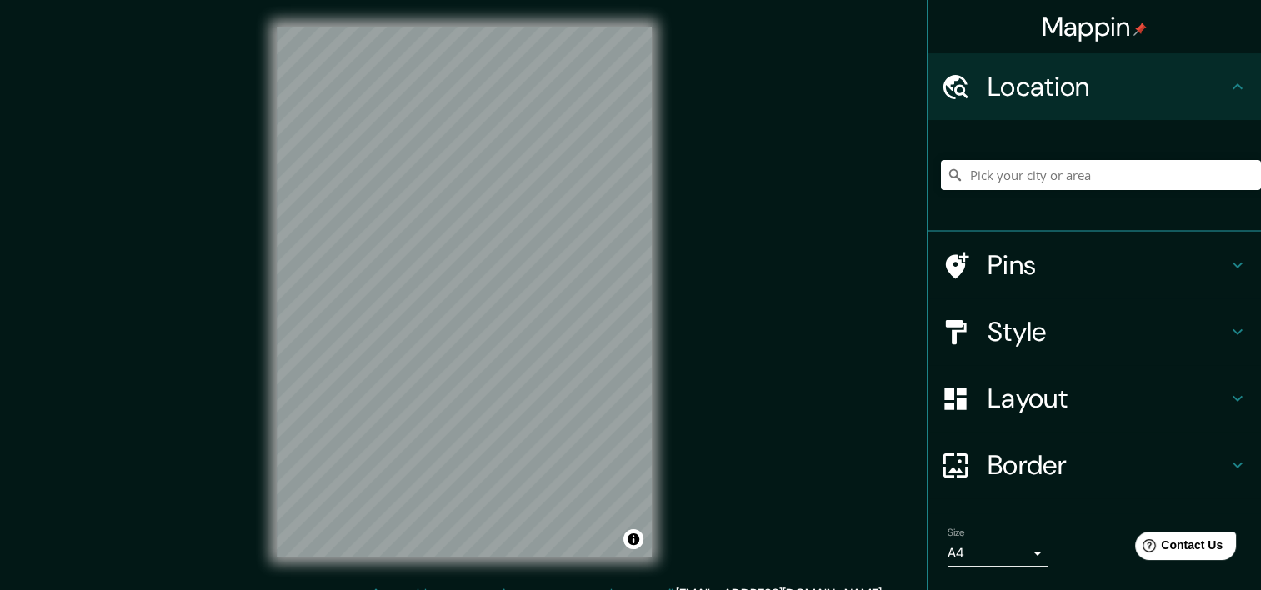 The width and height of the screenshot is (1261, 590). Describe the element at coordinates (956, 533) in the screenshot. I see `label: Size` at that location.